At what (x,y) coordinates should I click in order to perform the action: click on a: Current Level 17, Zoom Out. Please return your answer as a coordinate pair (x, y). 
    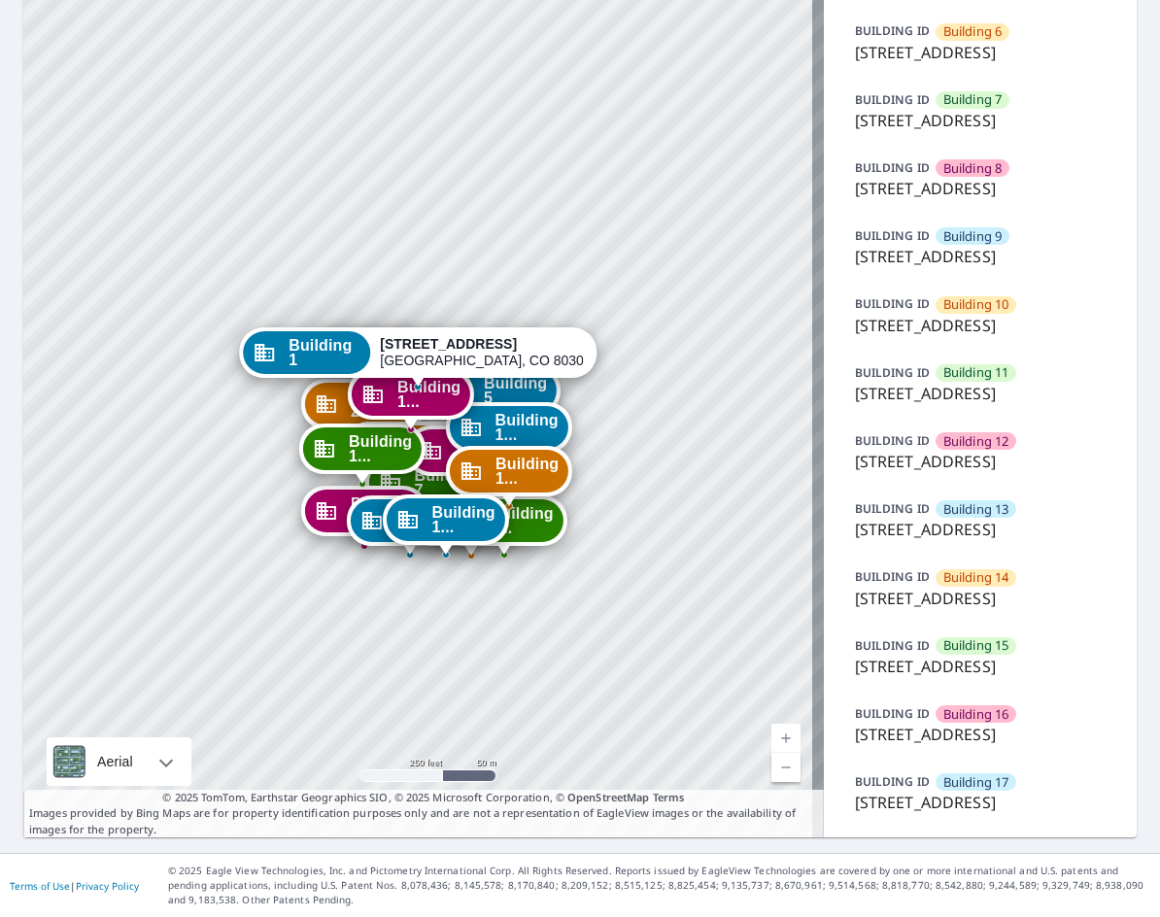
    Looking at the image, I should click on (786, 767).